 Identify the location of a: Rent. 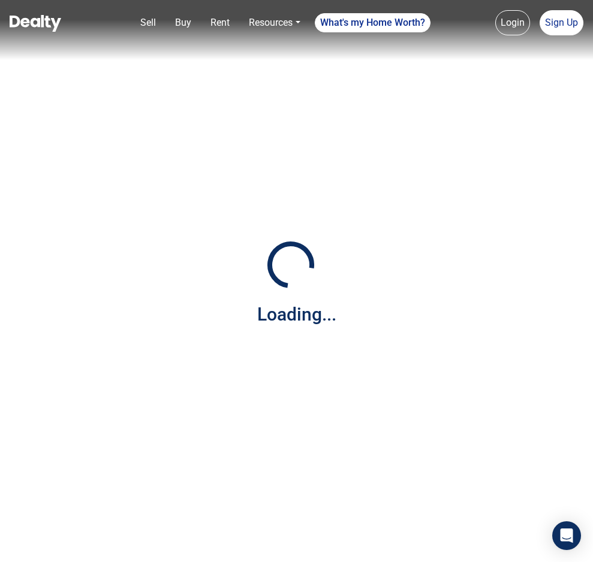
(220, 23).